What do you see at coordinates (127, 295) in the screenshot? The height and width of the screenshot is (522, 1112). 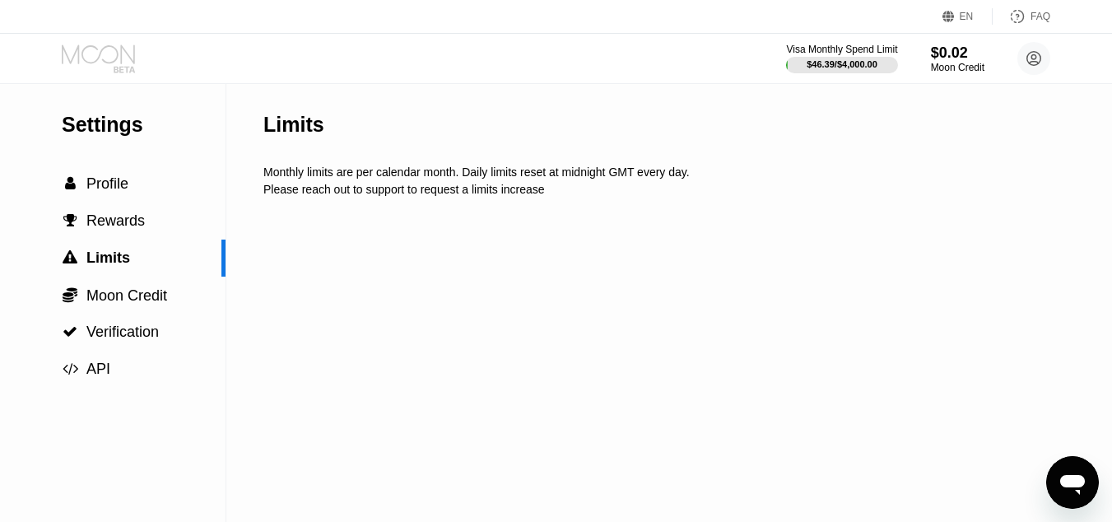 I see `span: Moon Credit` at bounding box center [127, 295].